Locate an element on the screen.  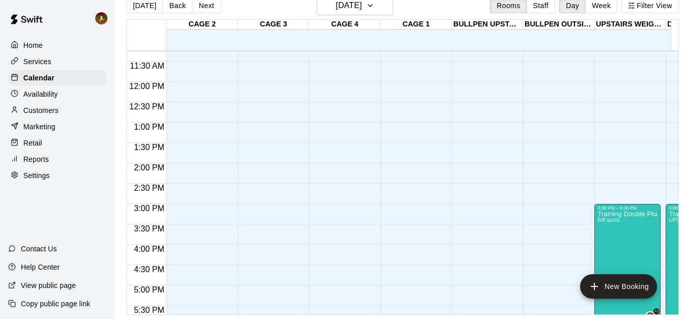
span: 1:30 PM is located at coordinates (149, 147).